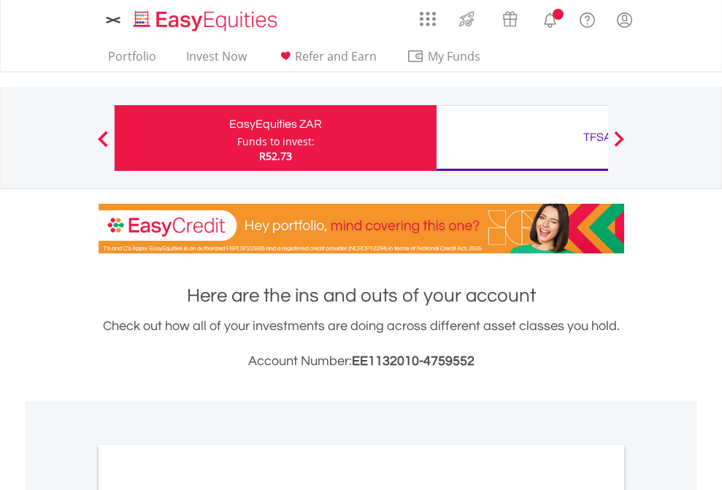 This screenshot has height=490, width=722. Describe the element at coordinates (205, 18) in the screenshot. I see `a: Home page` at that location.